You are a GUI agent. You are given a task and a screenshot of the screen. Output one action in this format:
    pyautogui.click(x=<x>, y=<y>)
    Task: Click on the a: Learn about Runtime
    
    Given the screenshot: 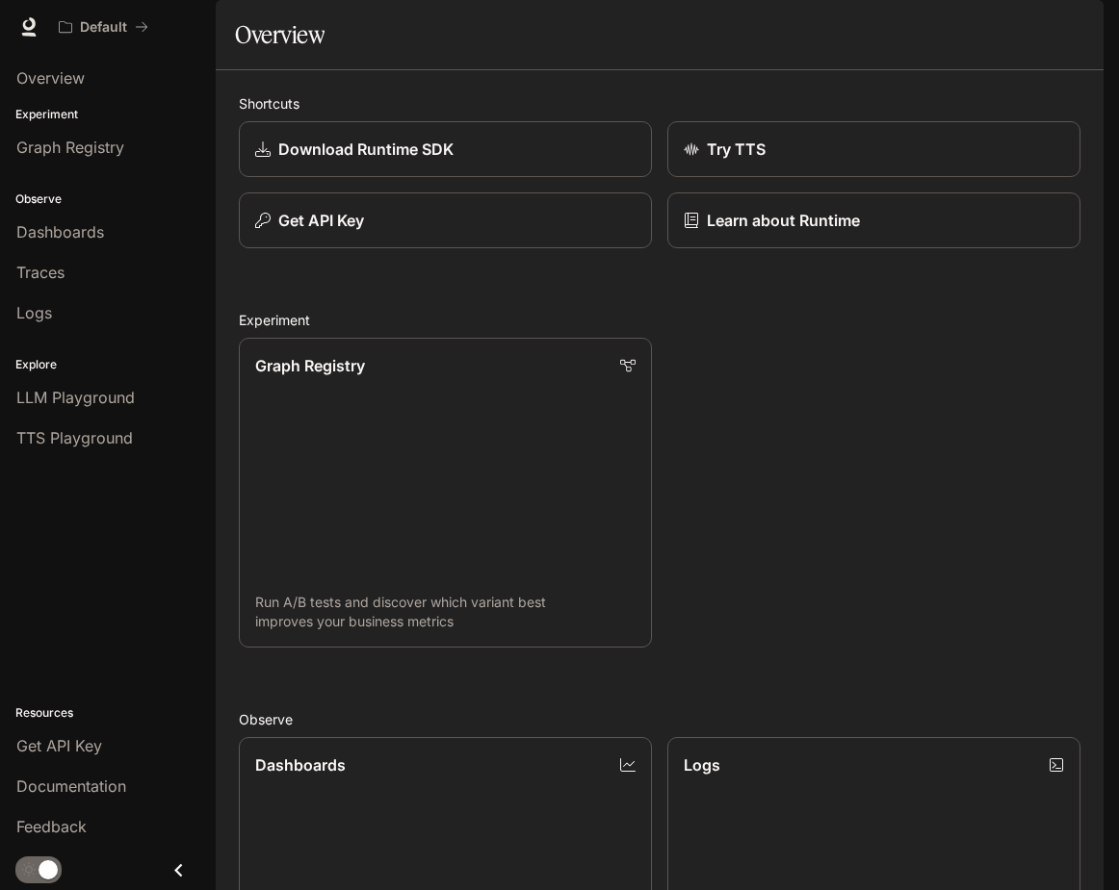 What is the action you would take?
    pyautogui.click(x=873, y=220)
    